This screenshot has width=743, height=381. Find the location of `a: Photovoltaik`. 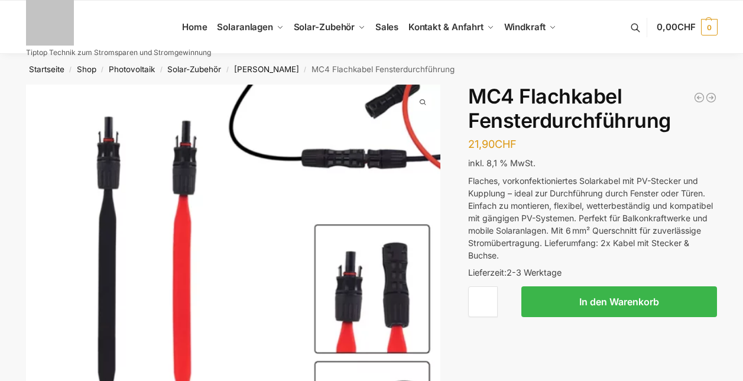

a: Photovoltaik is located at coordinates (132, 69).